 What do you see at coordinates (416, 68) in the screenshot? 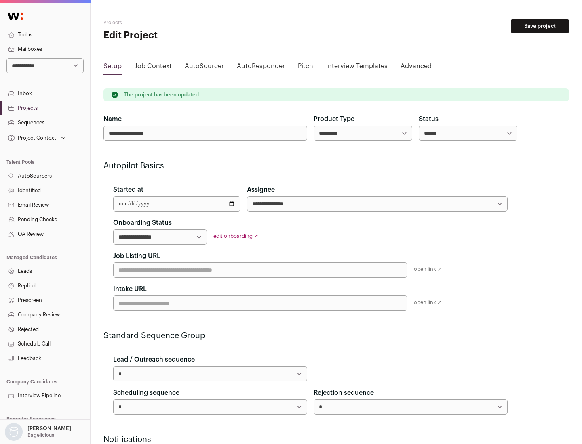
I see `a: Advanced` at bounding box center [416, 68].